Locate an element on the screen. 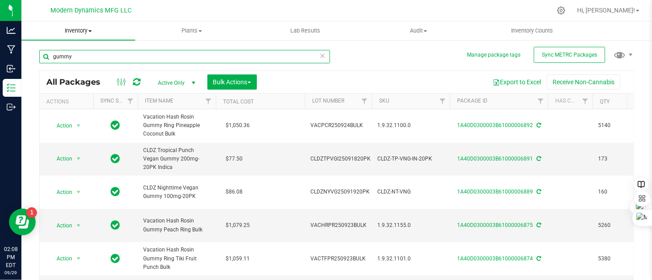 This screenshot has height=280, width=652. a: Lot Number is located at coordinates (328, 101).